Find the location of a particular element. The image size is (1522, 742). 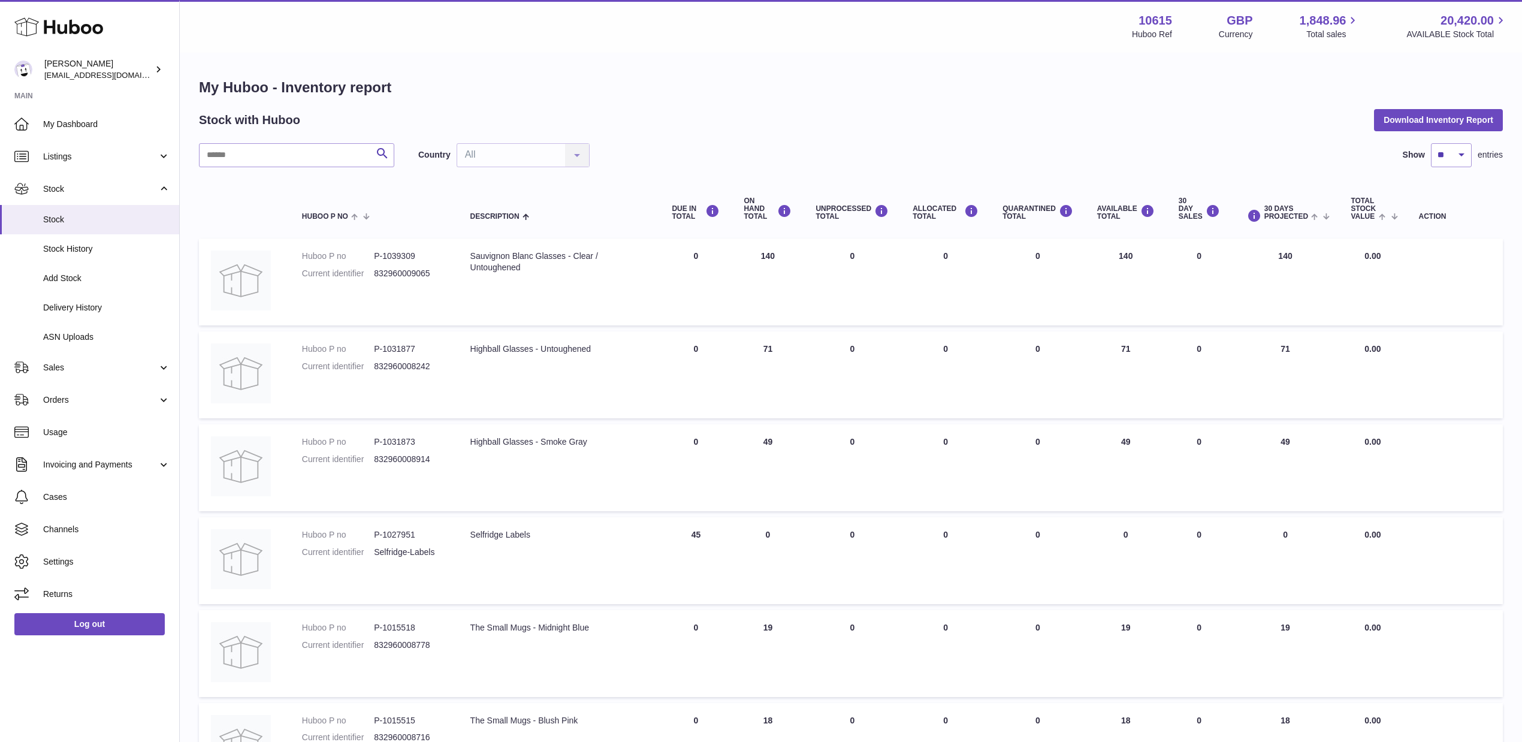

span: Sales is located at coordinates (100, 367).